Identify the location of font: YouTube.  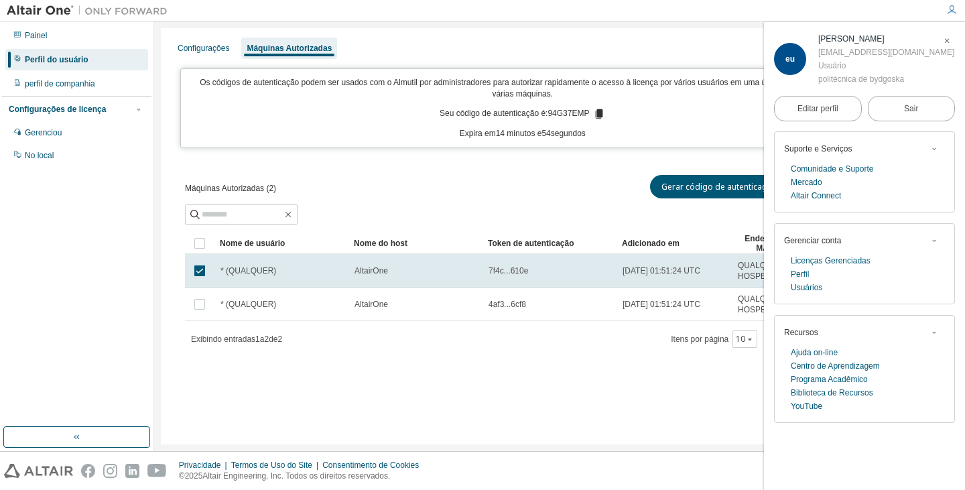
(806, 406).